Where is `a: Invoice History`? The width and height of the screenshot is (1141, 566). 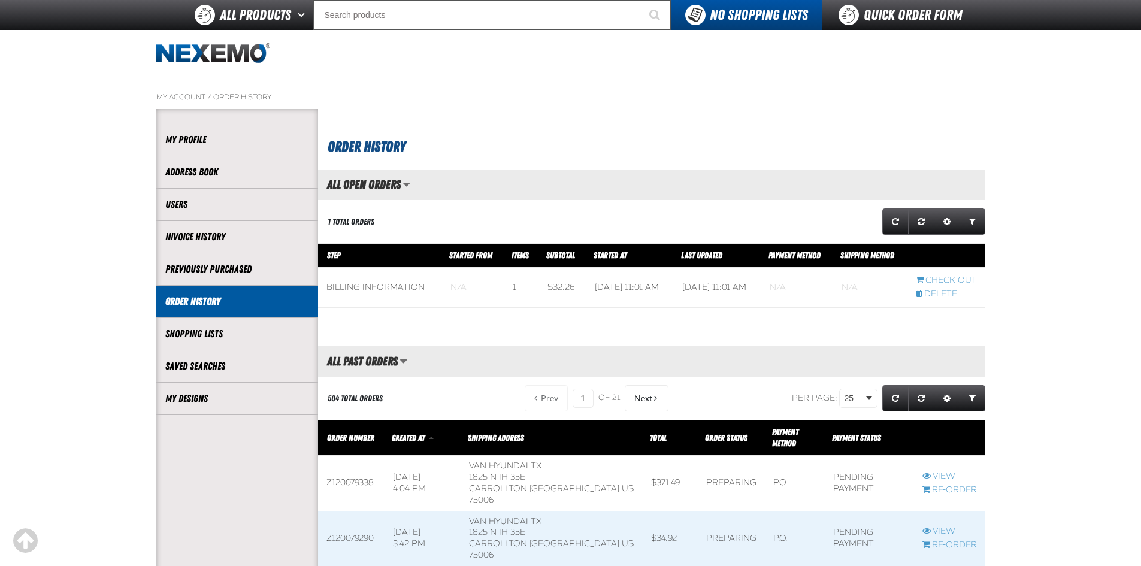
a: Invoice History is located at coordinates (237, 237).